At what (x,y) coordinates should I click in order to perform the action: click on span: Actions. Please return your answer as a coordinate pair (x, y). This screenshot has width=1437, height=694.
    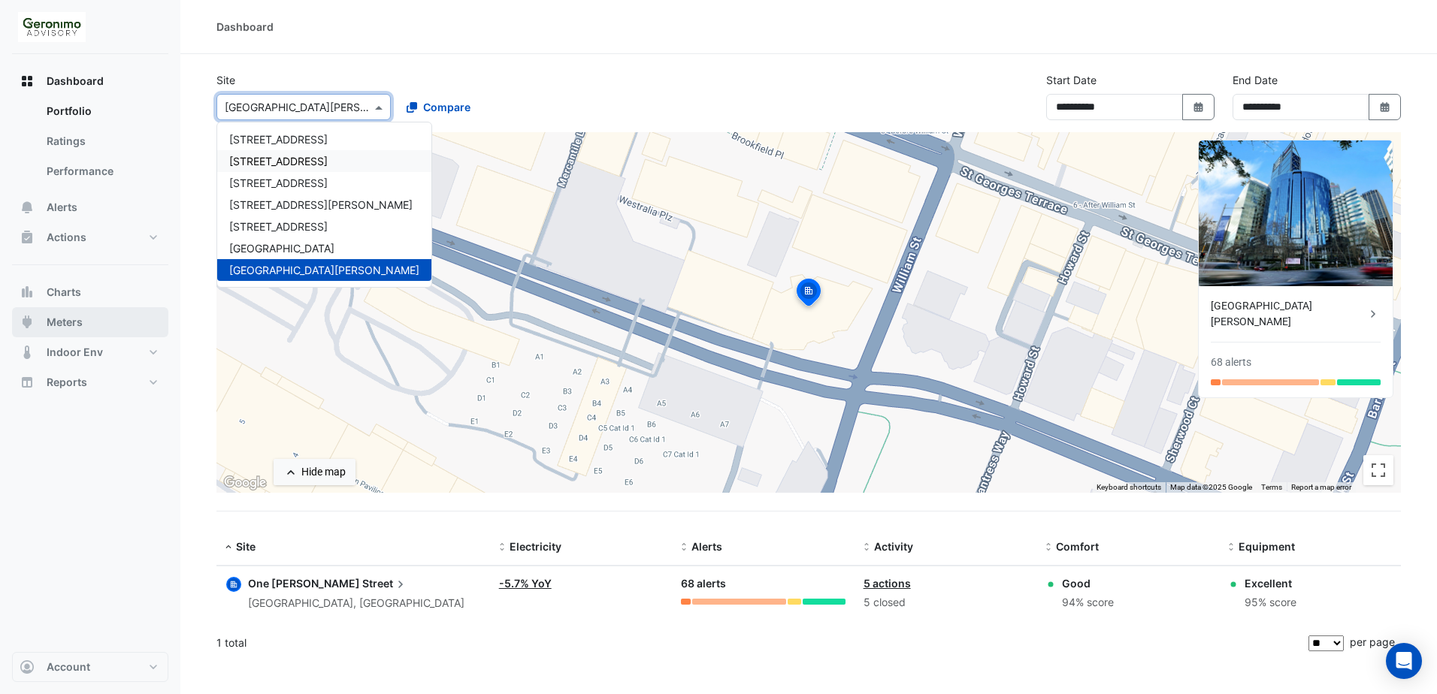
    Looking at the image, I should click on (66, 238).